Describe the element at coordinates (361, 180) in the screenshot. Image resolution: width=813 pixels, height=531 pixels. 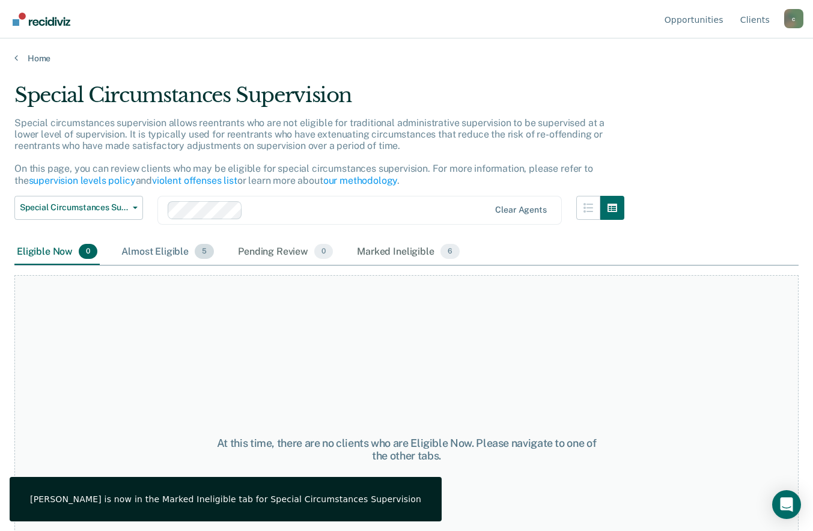
I see `a: our methodology` at that location.